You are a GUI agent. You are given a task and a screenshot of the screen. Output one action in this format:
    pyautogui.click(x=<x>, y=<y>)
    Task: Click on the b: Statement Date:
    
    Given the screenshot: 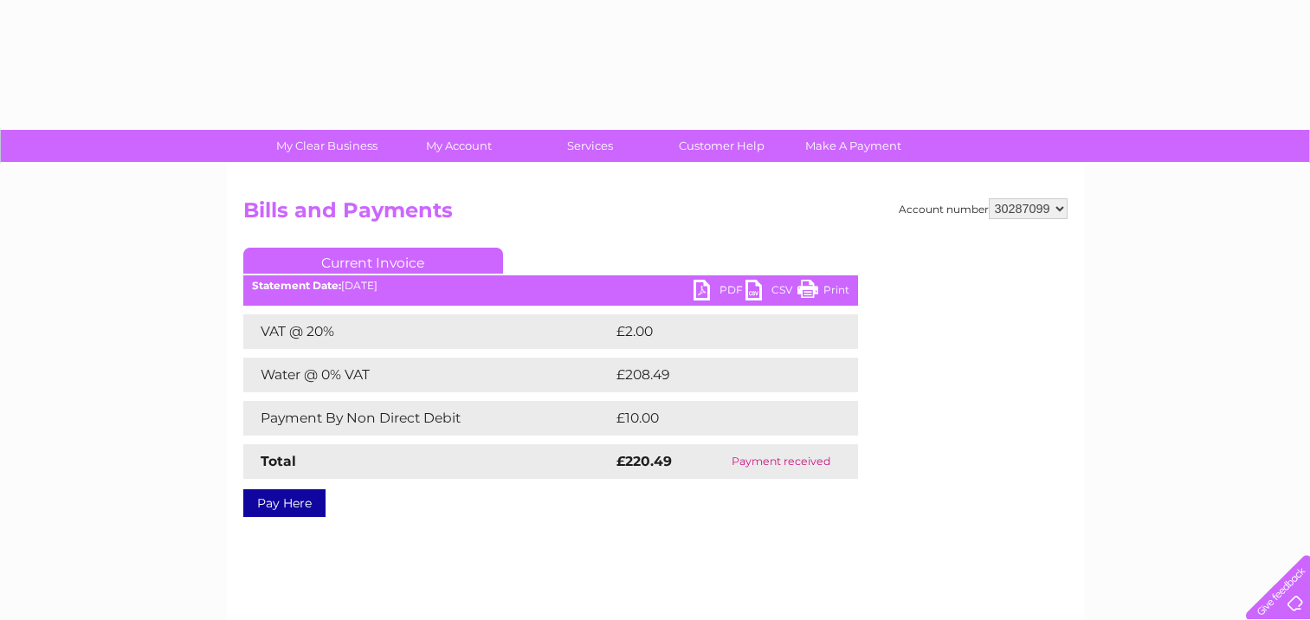 What is the action you would take?
    pyautogui.click(x=296, y=285)
    